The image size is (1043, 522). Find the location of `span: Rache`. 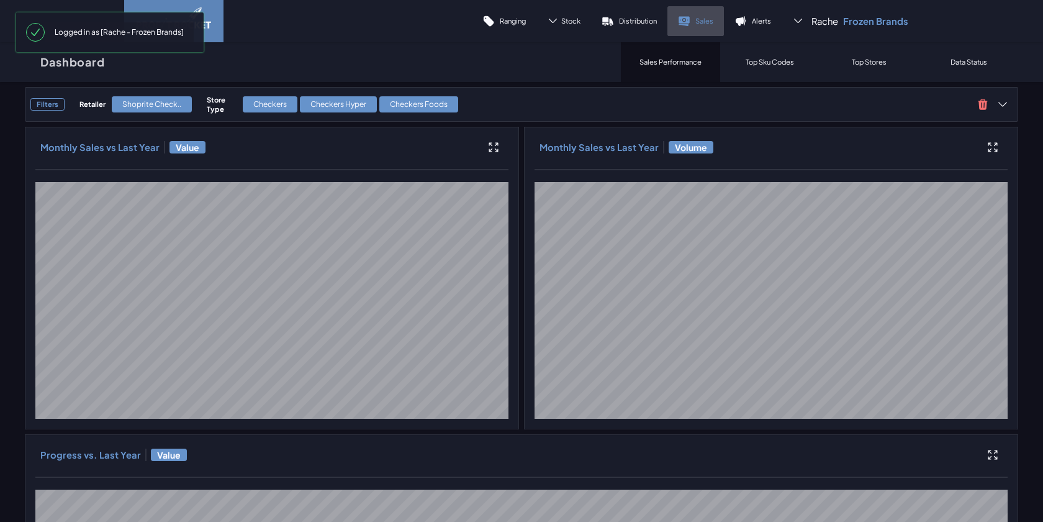

span: Rache is located at coordinates (825, 21).